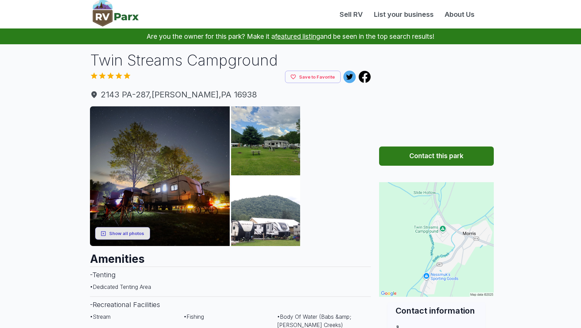 This screenshot has height=328, width=581. Describe the element at coordinates (436, 156) in the screenshot. I see `button: Contact this park` at that location.